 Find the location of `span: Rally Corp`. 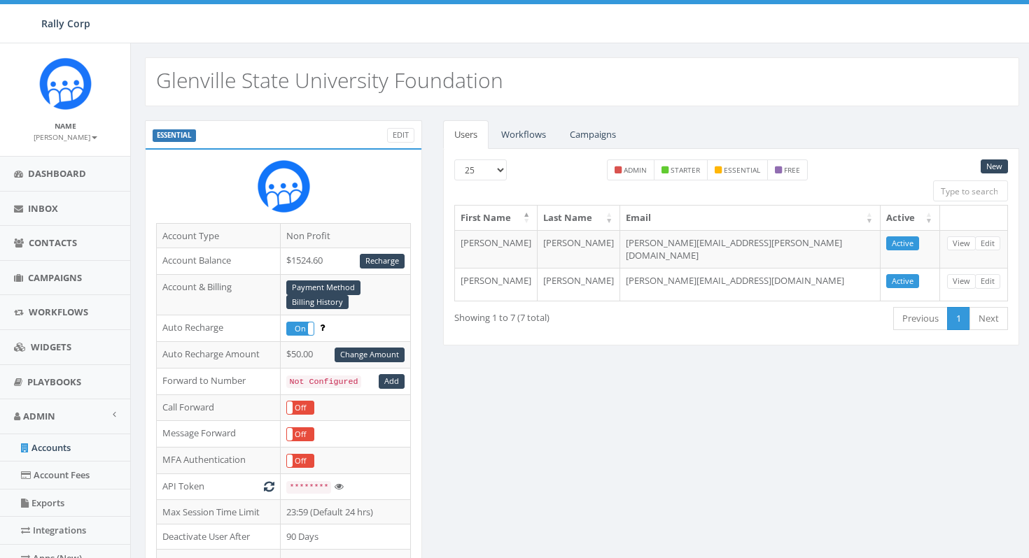

span: Rally Corp is located at coordinates (66, 23).